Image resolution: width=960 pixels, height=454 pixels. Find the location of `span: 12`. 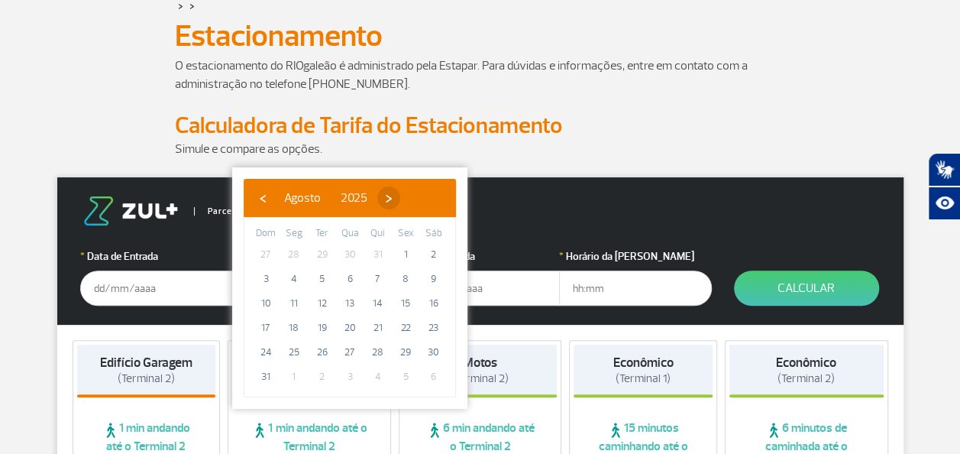

span: 12 is located at coordinates (321, 303).